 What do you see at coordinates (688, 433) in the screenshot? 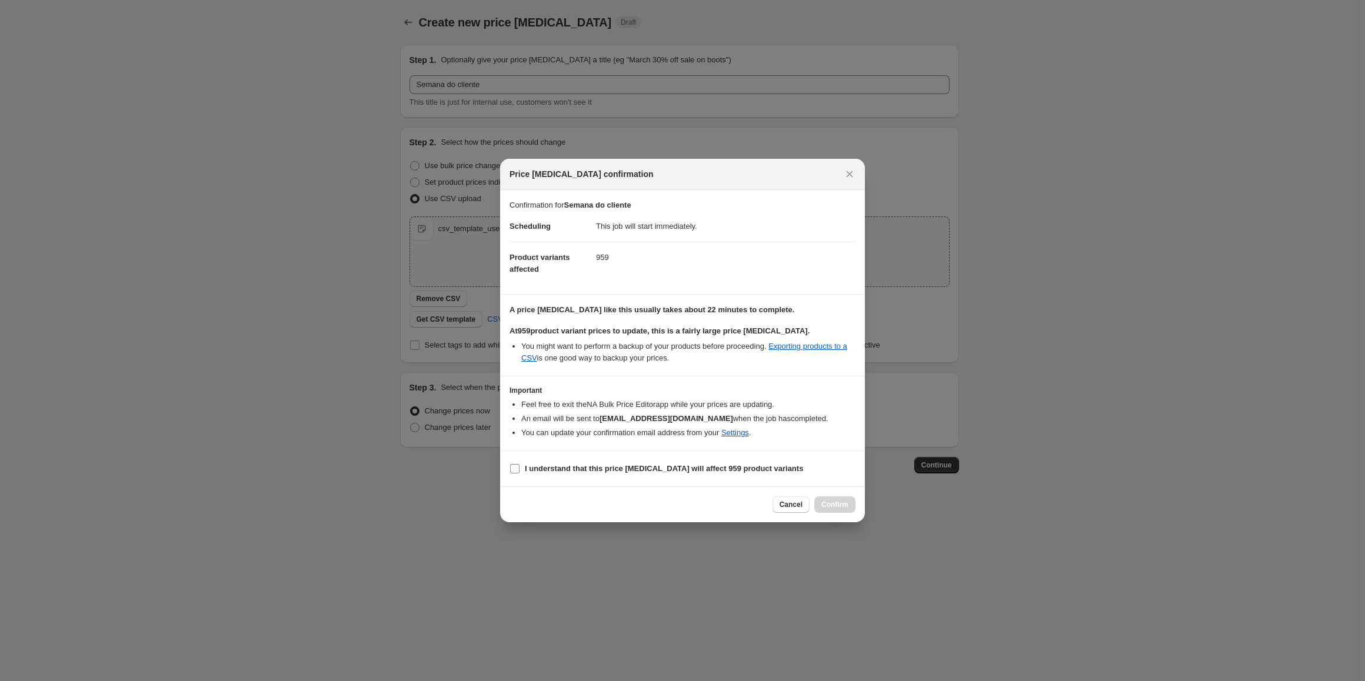
I see `li: You can update your confirmation email address from your .` at bounding box center [688, 433].